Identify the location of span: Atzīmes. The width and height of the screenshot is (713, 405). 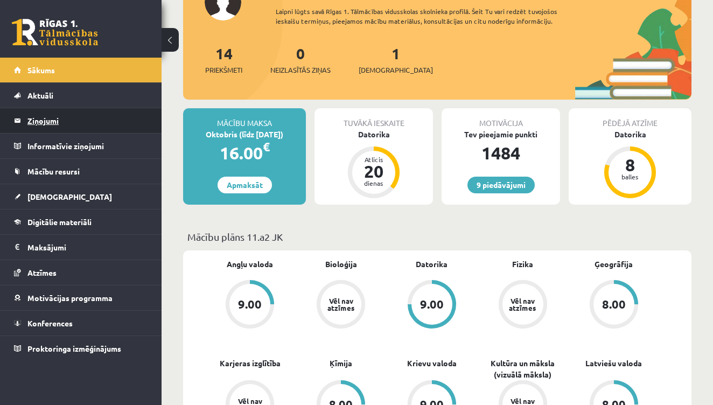
(42, 272).